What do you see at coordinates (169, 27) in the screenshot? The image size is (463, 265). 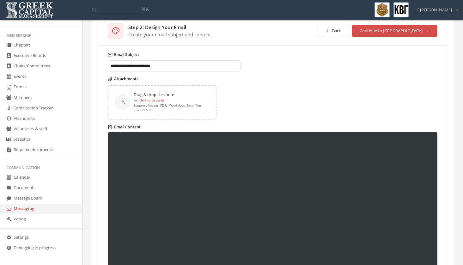 I see `div: Step 2: Design Your Email` at bounding box center [169, 27].